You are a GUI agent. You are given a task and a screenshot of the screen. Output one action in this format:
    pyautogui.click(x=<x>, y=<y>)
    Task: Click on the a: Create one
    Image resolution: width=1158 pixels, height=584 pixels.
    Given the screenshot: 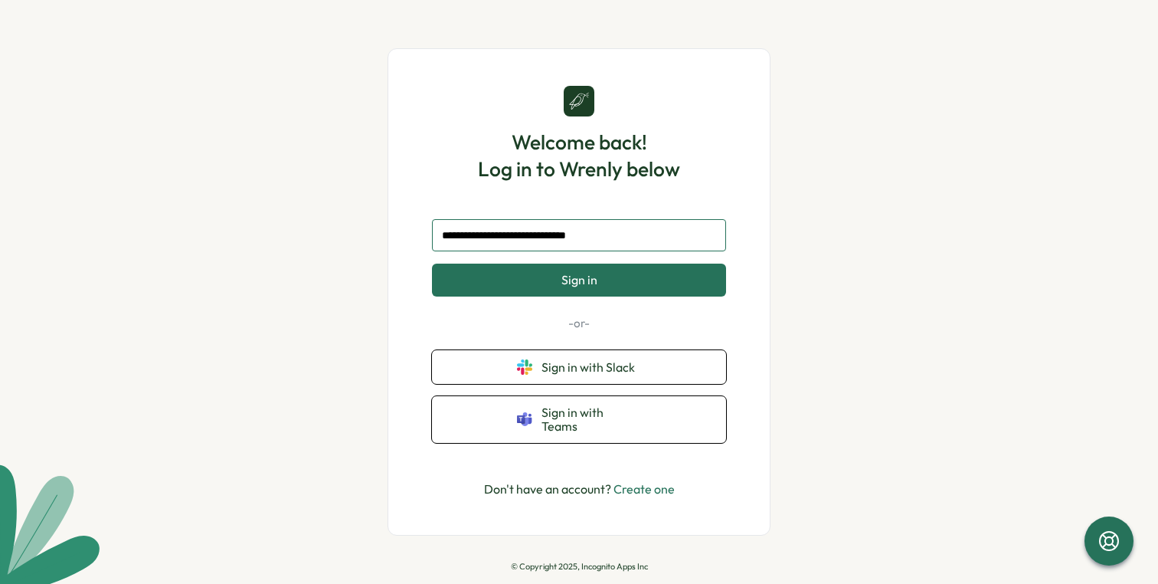 What is the action you would take?
    pyautogui.click(x=644, y=489)
    